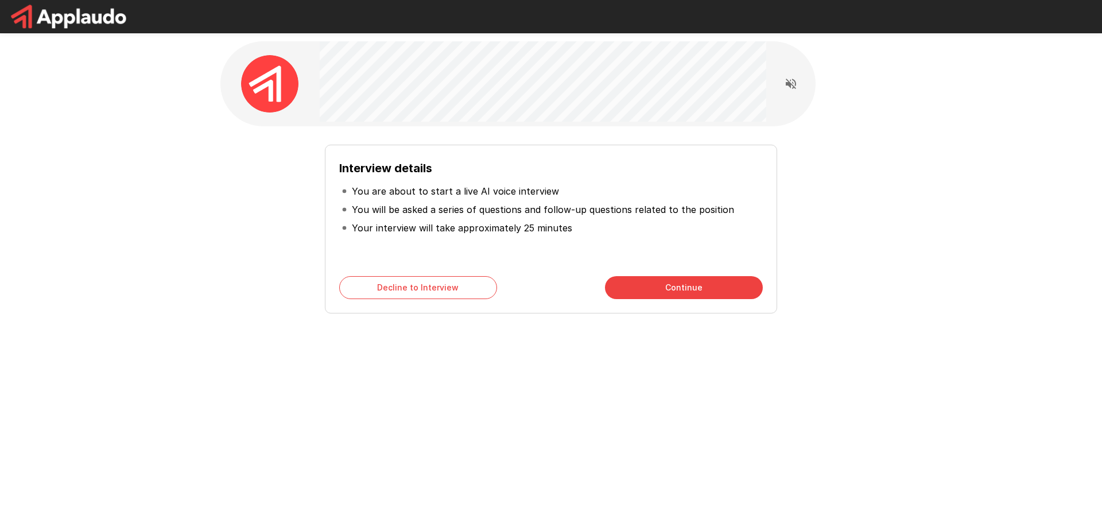 This screenshot has height=523, width=1102. I want to click on img: applaudo_avatar.png, so click(270, 84).